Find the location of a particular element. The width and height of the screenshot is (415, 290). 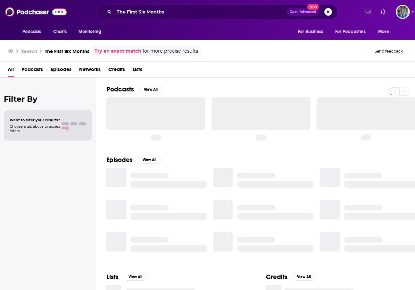

a: Episodes is located at coordinates (61, 71).